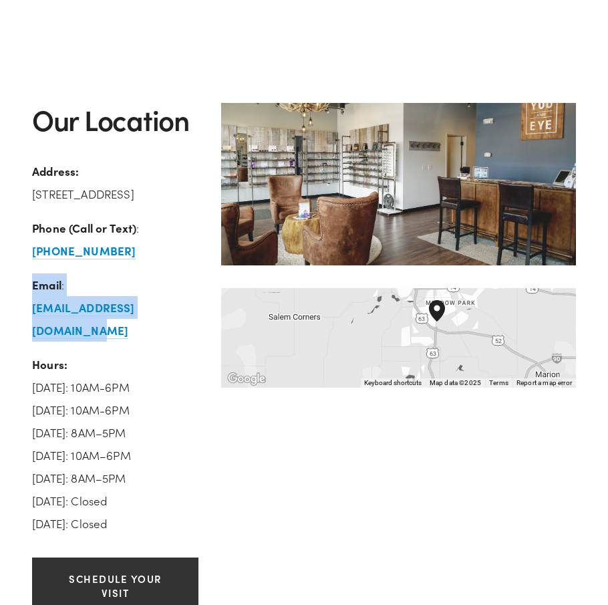  I want to click on a: Report a map error, so click(544, 382).